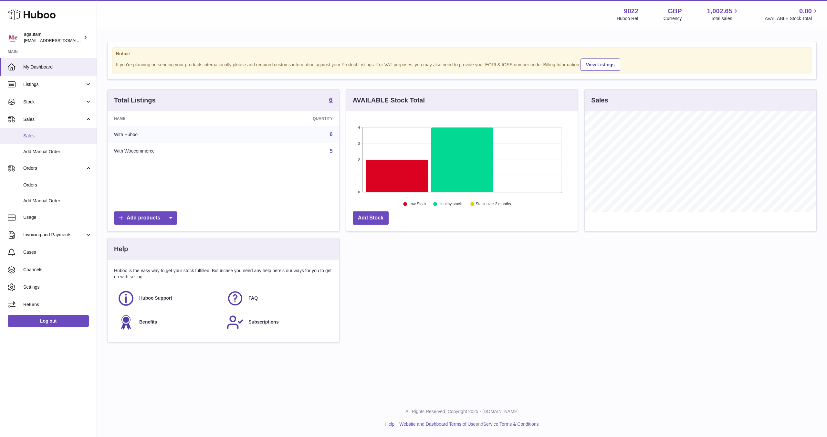 This screenshot has height=437, width=827. I want to click on strong: 6, so click(331, 100).